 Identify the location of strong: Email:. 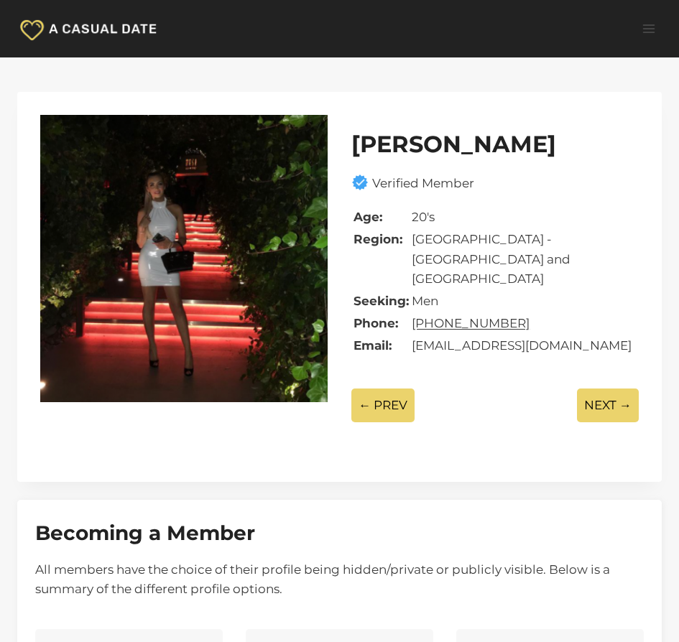
(372, 345).